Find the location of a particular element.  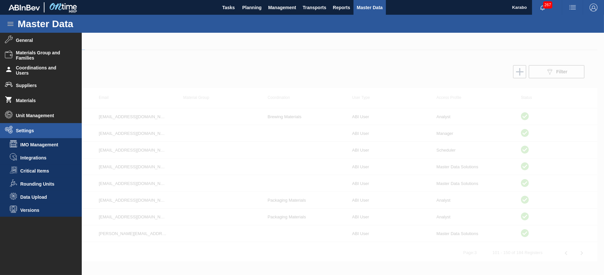

img: TNhmsLtSVTkK8tSr43FrP2fwEKptu5GPRR3wAAAABJRU5ErkJggg== is located at coordinates (24, 8).